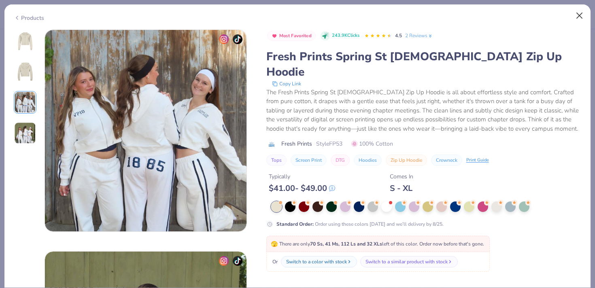 The height and width of the screenshot is (288, 595). I want to click on button: Zip Up Hoodie, so click(407, 160).